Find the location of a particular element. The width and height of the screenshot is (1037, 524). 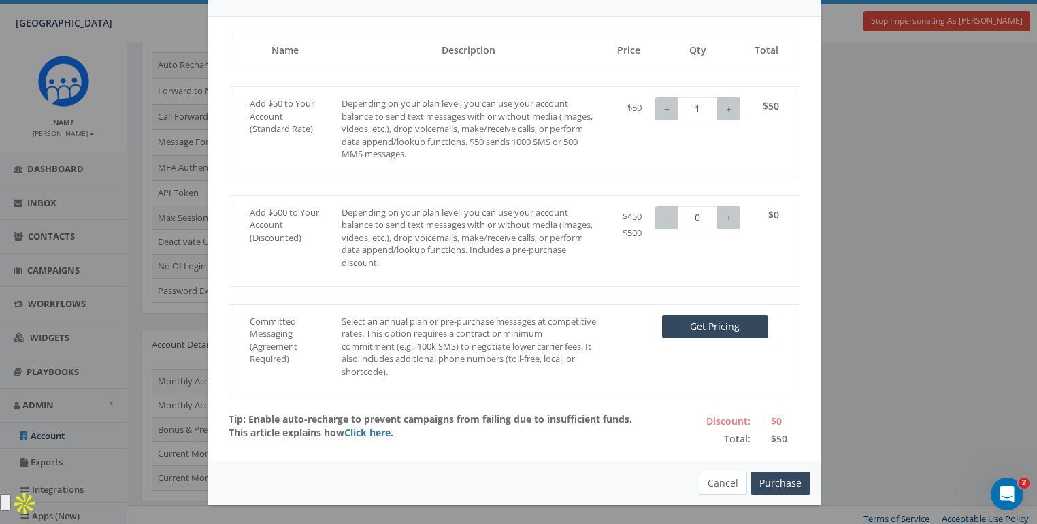

h5: Total: is located at coordinates (712, 438).